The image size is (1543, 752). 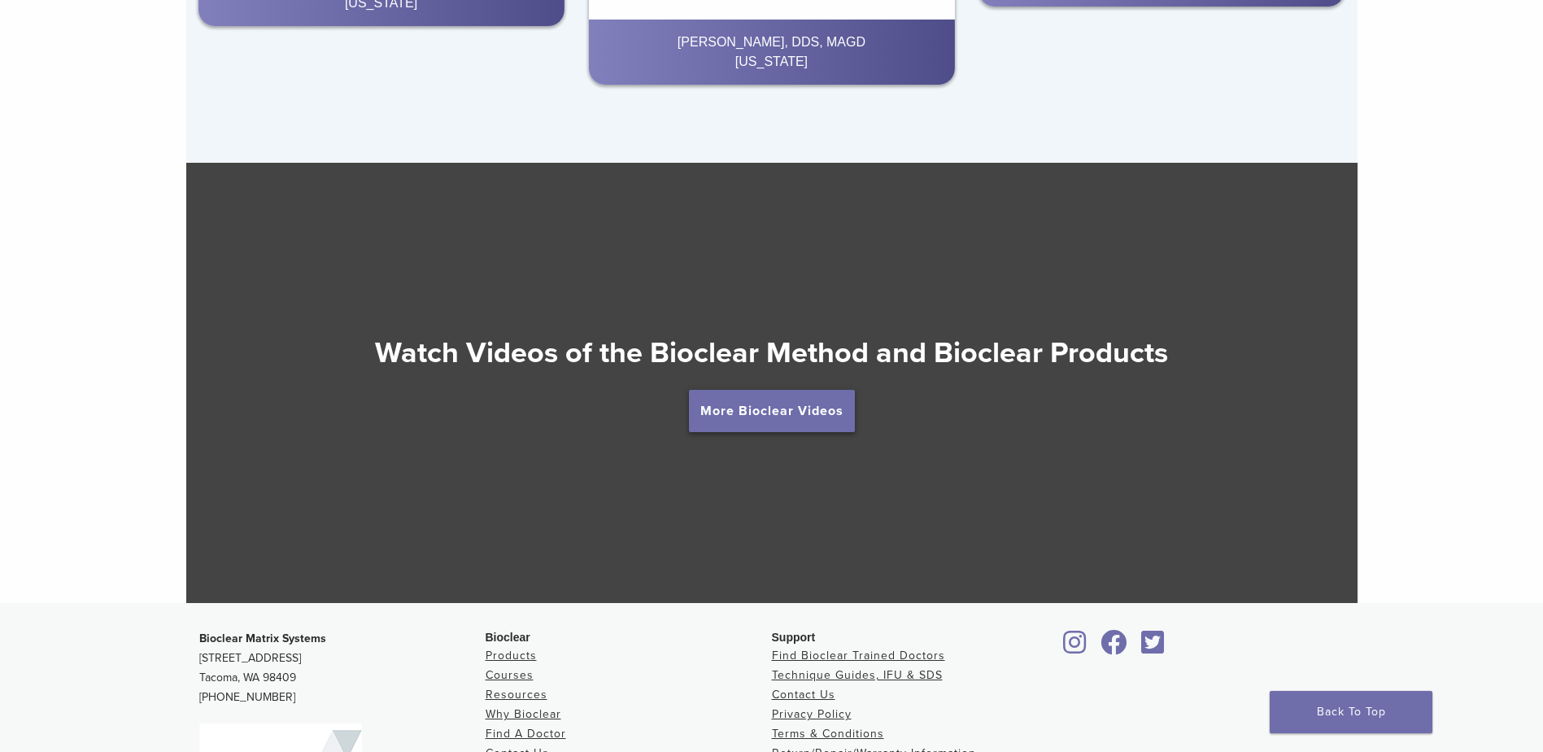 I want to click on a: Find A Doctor, so click(x=525, y=733).